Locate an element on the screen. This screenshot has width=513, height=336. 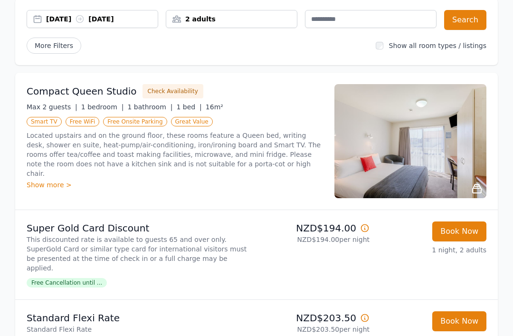
span: Free Cancellation until ... is located at coordinates (67, 283).